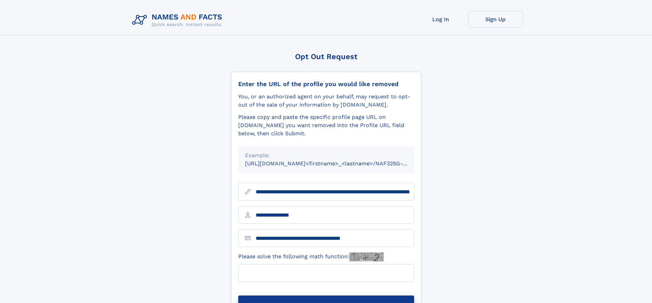  I want to click on div: You, or an authorized agent on your behalf, may request to opt-out of the sale of your informatio..., so click(326, 101).